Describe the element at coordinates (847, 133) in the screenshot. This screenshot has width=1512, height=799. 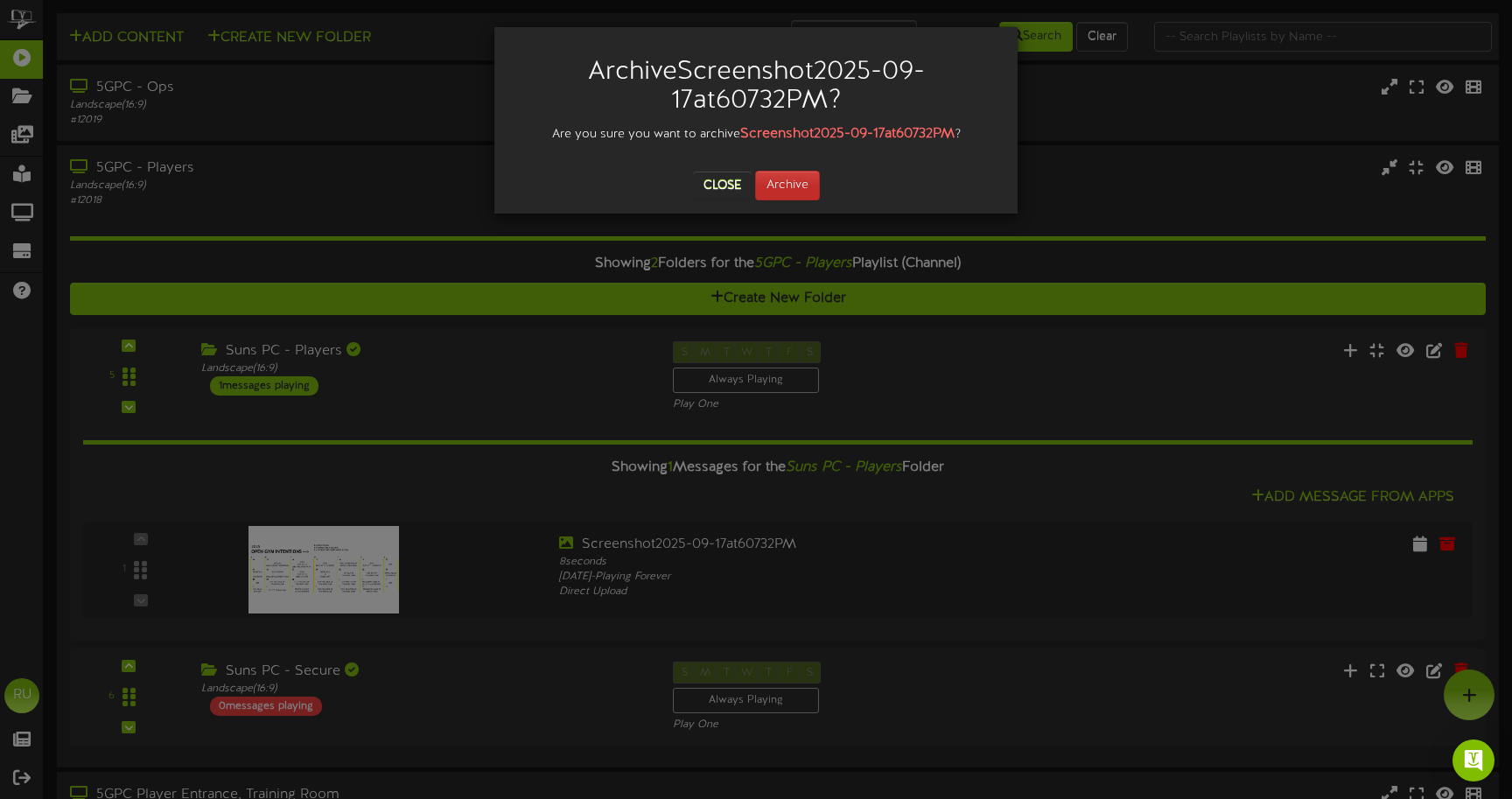
I see `strong: Screenshot2025-09-17at60732PM` at that location.